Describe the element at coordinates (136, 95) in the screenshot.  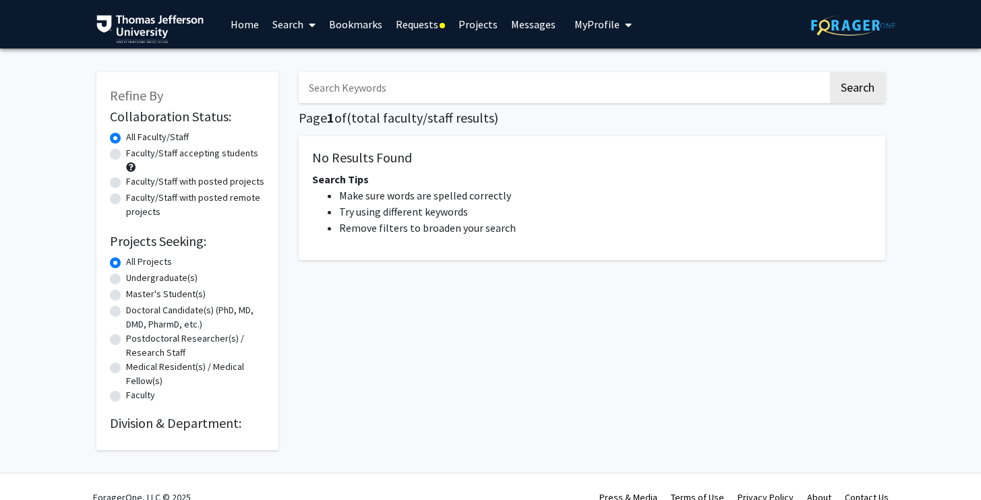
I see `span: Refine By` at that location.